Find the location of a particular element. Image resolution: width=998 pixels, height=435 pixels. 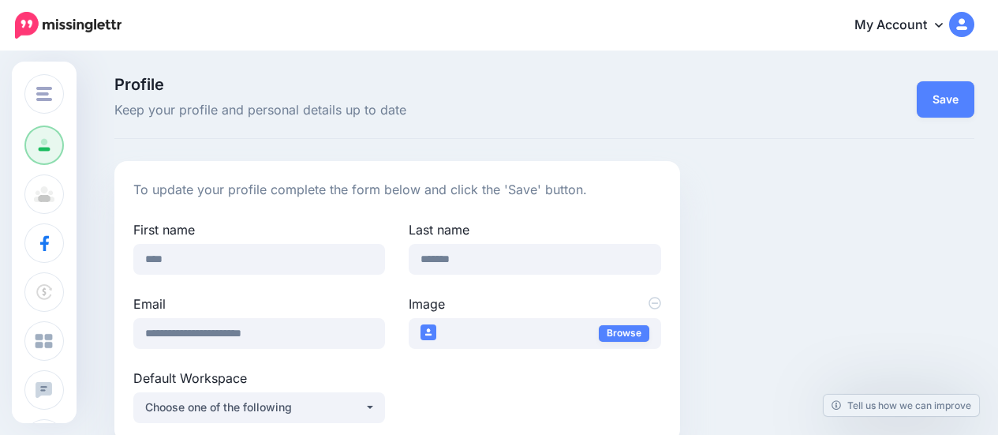

span: Keep your profile and personal details up to date is located at coordinates (397, 110).